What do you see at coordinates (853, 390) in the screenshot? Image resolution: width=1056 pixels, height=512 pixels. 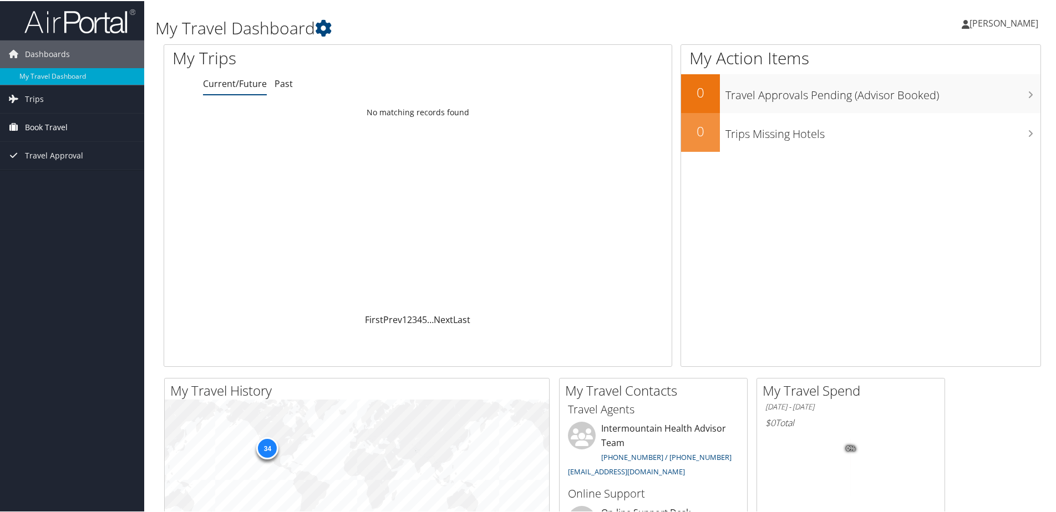 I see `h2: My Travel Spend` at bounding box center [853, 390].